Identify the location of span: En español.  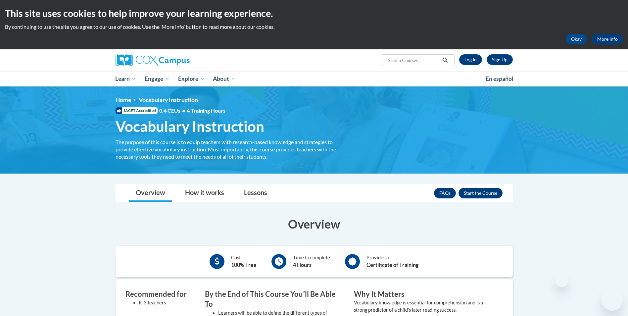
(500, 79).